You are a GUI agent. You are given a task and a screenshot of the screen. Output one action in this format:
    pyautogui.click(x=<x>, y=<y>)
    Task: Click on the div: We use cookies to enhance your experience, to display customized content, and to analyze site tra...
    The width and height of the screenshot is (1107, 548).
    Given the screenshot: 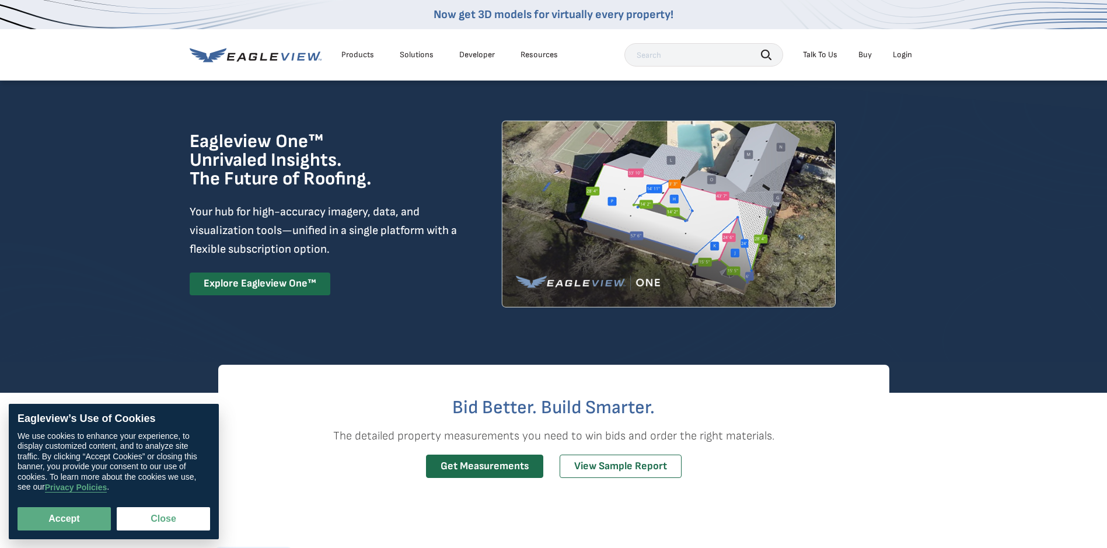 What is the action you would take?
    pyautogui.click(x=114, y=462)
    